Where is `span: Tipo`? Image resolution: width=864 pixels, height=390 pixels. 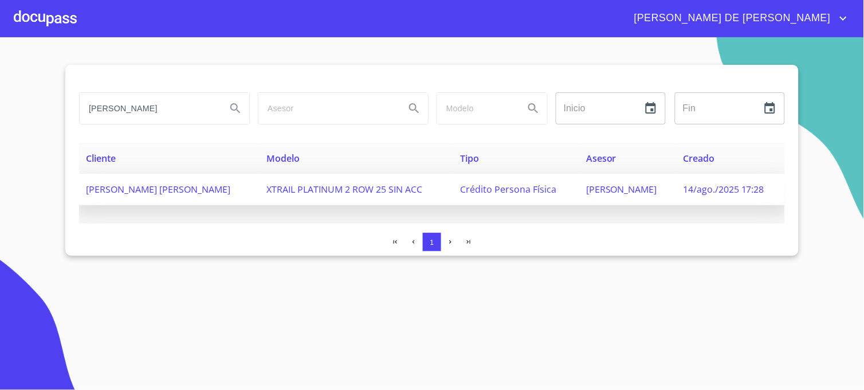 span: Tipo is located at coordinates (470, 158).